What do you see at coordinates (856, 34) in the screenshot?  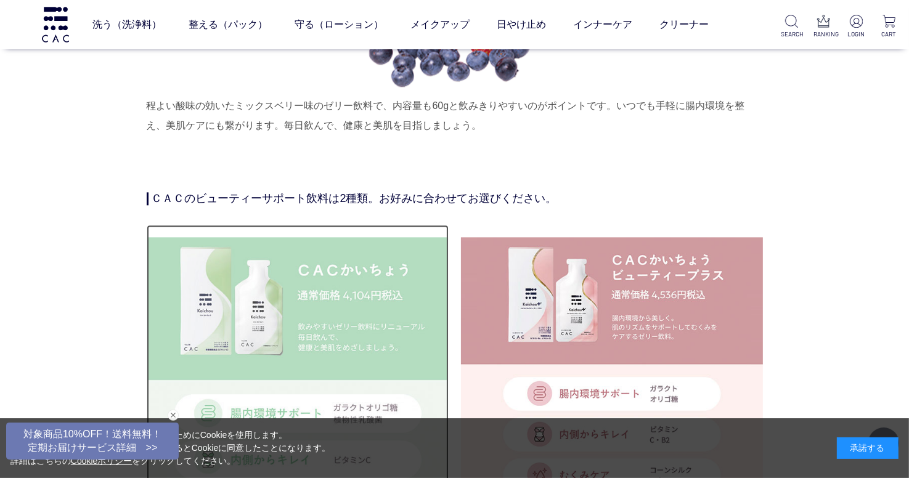 I see `p: LOGIN` at bounding box center [856, 34].